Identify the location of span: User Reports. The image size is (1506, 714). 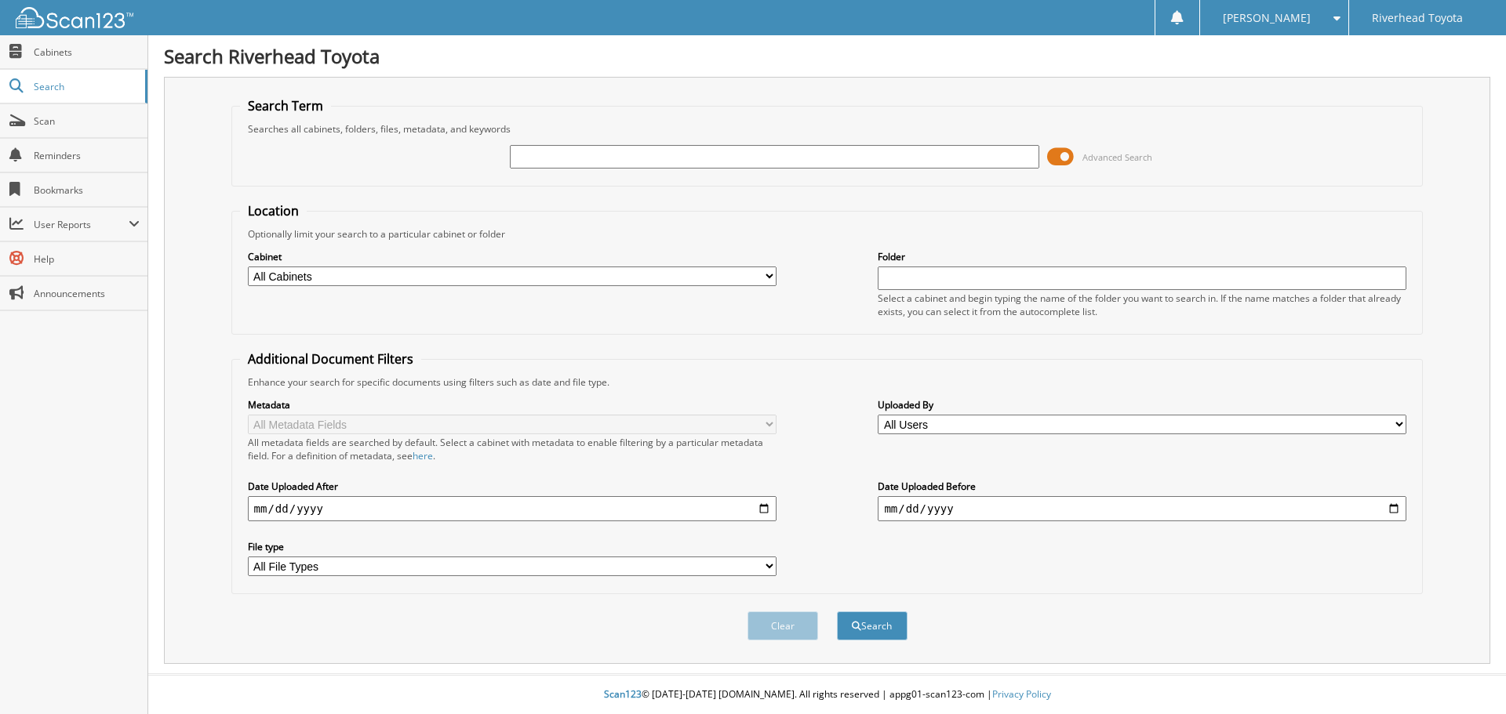
(81, 224).